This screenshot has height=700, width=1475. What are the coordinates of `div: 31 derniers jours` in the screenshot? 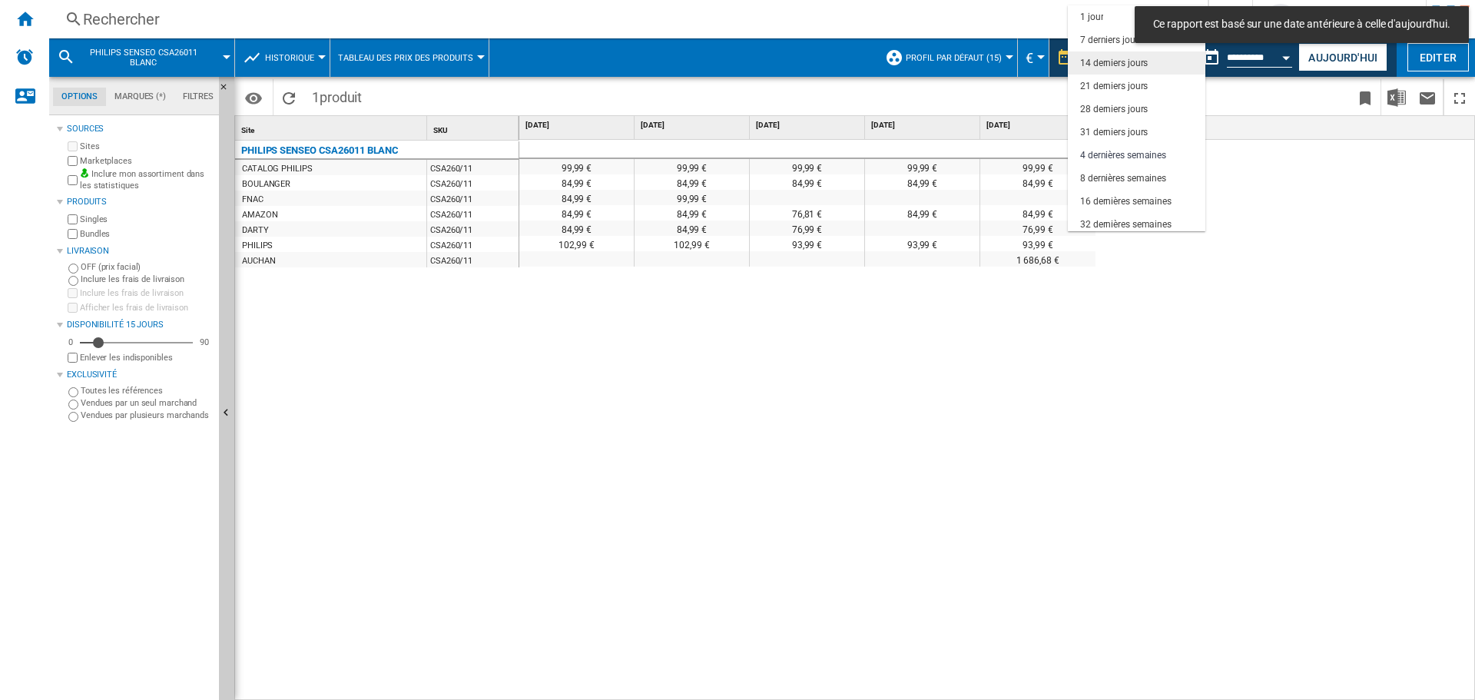 It's located at (1114, 132).